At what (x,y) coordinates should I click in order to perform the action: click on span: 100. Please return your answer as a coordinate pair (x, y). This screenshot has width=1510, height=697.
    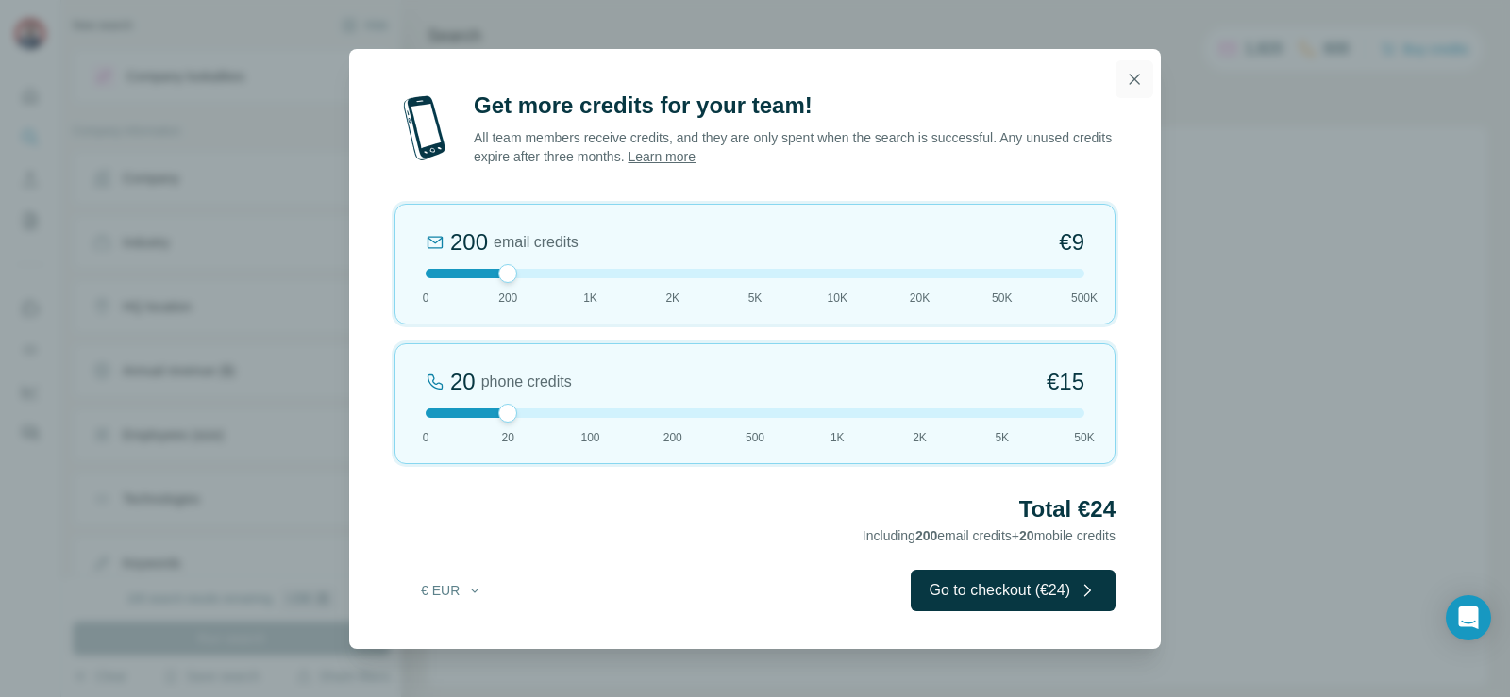
    Looking at the image, I should click on (590, 438).